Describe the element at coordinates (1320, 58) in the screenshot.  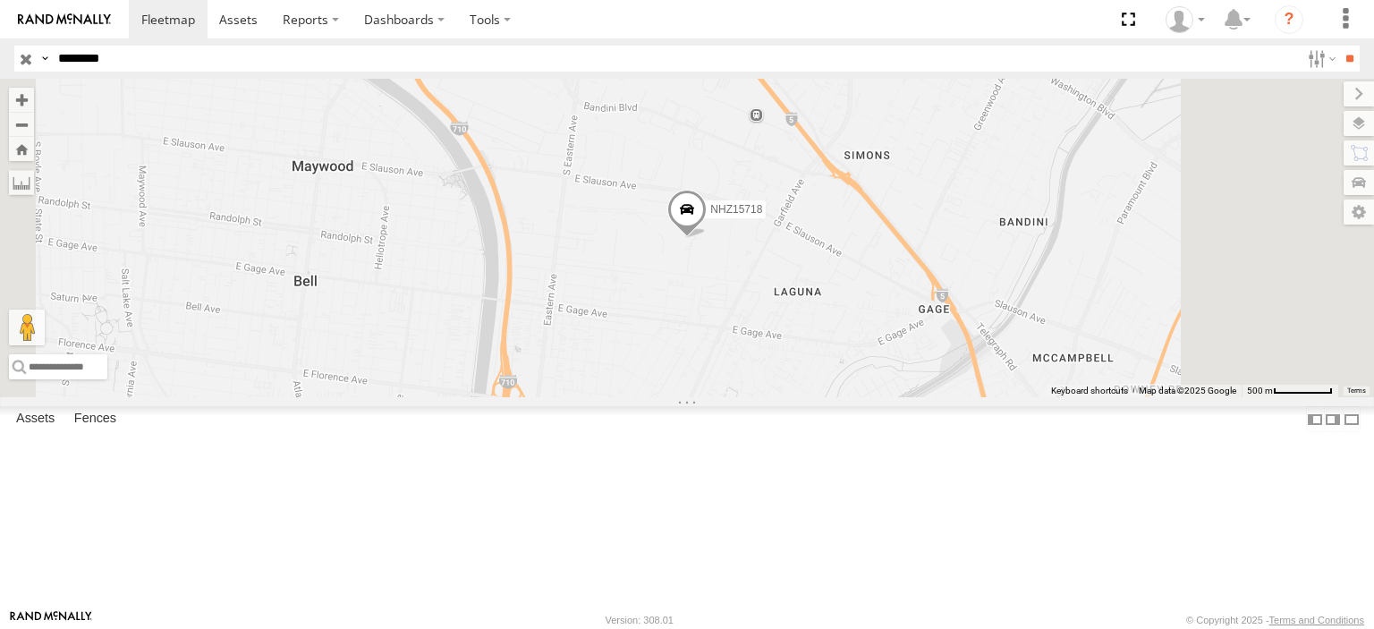
I see `label: Search Filter Options` at that location.